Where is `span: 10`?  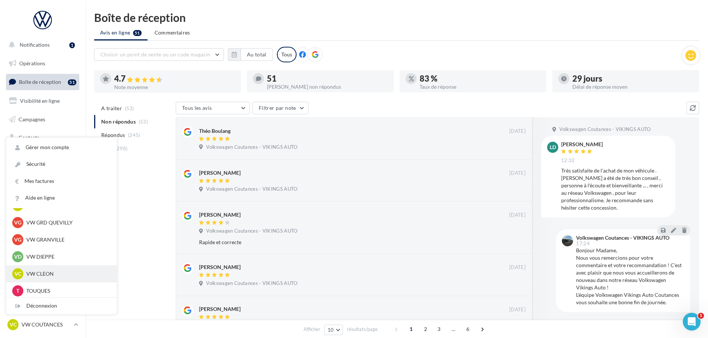
span: 10 is located at coordinates (331, 329).